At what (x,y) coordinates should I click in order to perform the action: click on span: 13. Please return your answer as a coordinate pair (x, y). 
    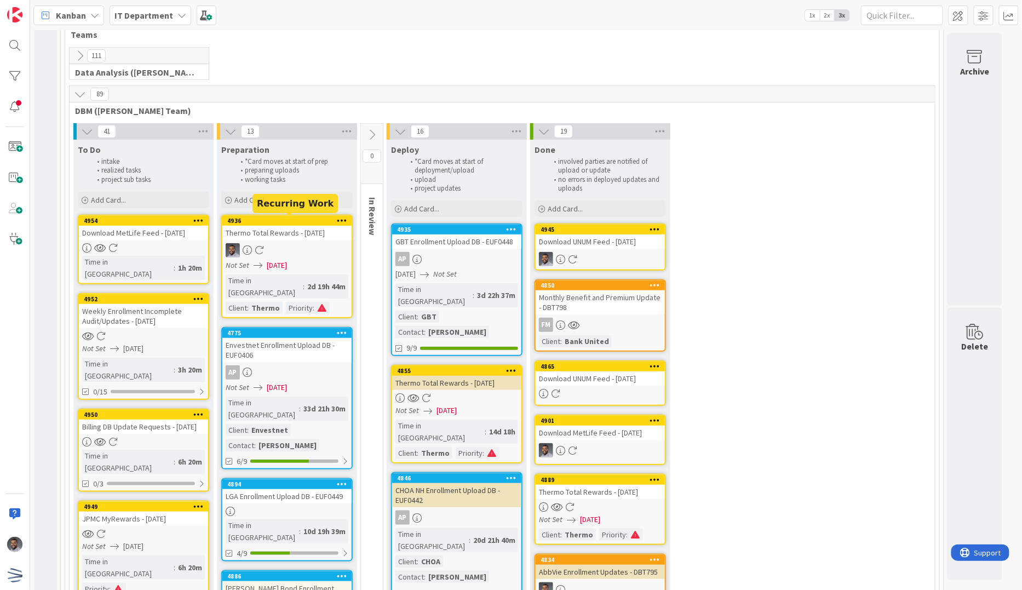
    Looking at the image, I should click on (250, 131).